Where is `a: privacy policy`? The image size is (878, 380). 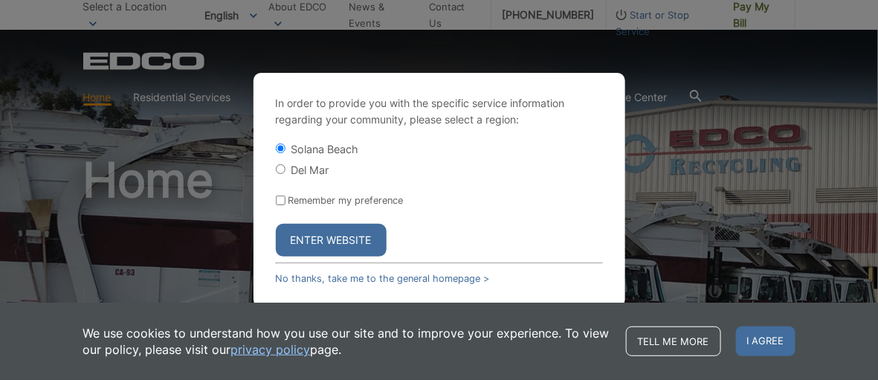 a: privacy policy is located at coordinates (271, 349).